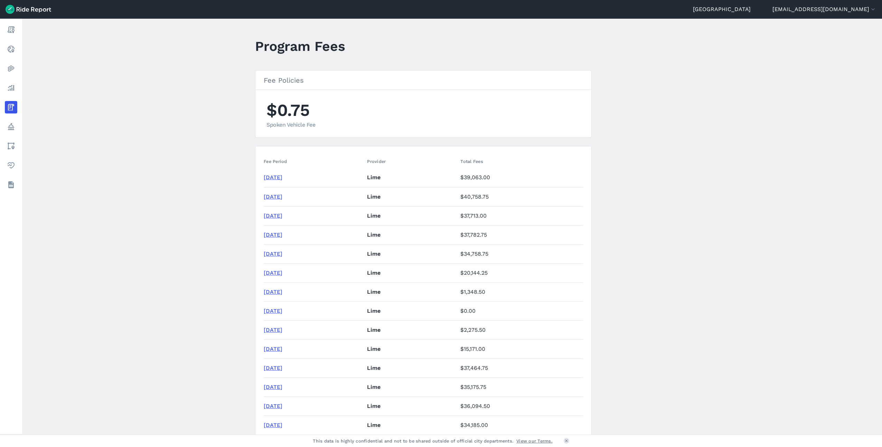 The image size is (882, 447). Describe the element at coordinates (28, 9) in the screenshot. I see `img: Ride Report` at that location.